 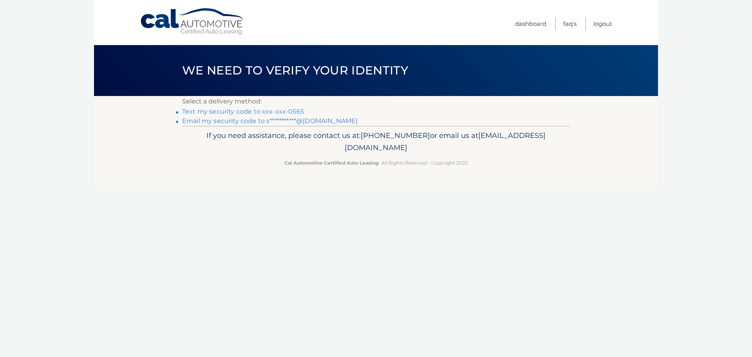 What do you see at coordinates (243, 111) in the screenshot?
I see `a: Text my security code to xxx-xxx-0565` at bounding box center [243, 111].